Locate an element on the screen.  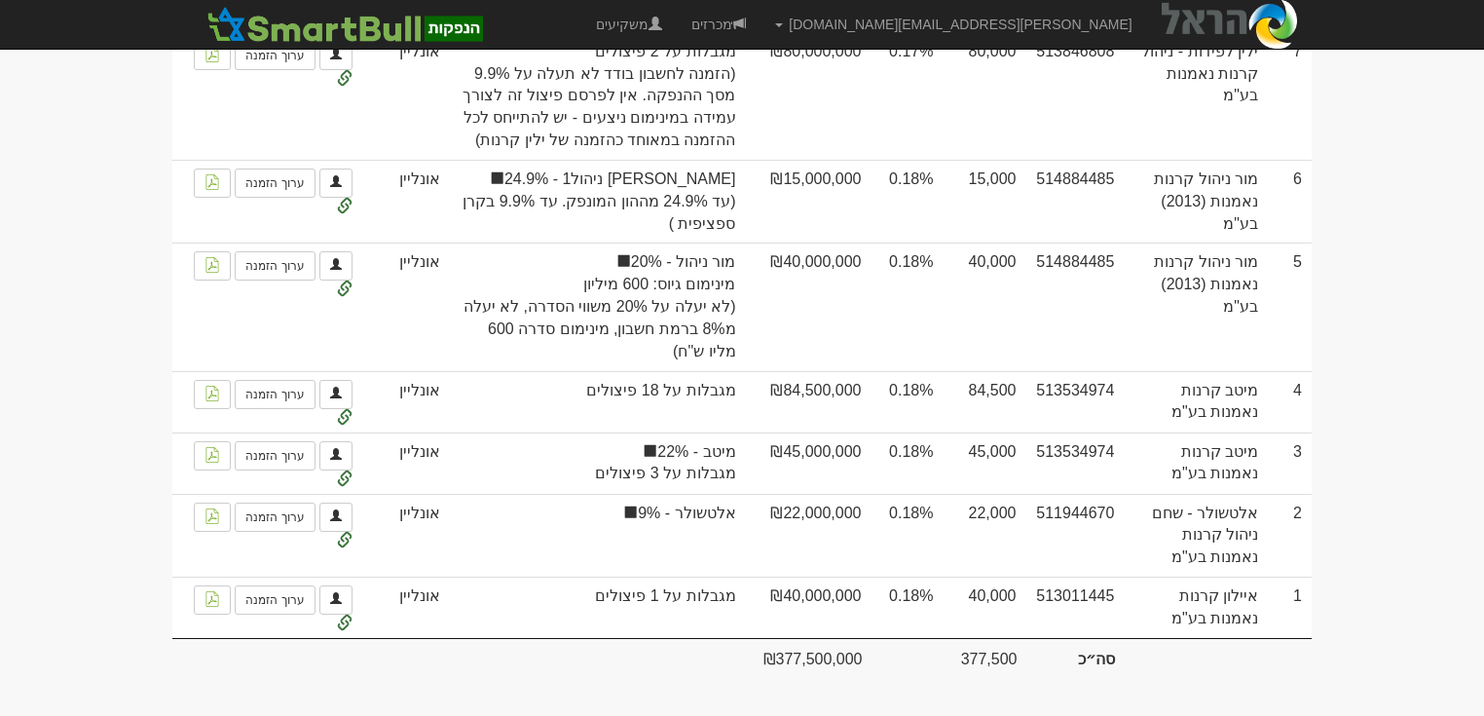
td: 6 is located at coordinates (1289, 202).